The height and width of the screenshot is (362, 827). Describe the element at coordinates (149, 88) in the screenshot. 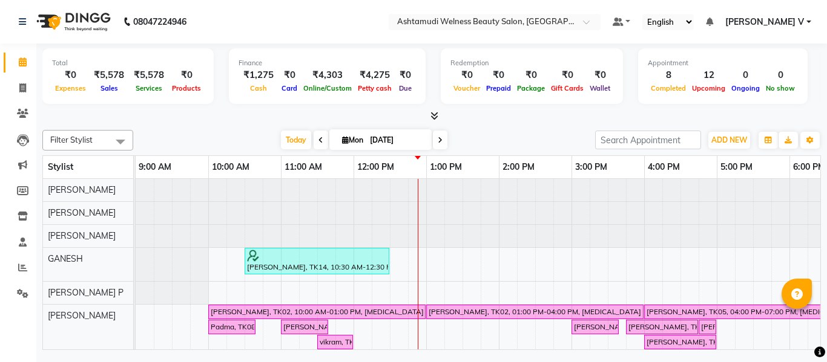

I see `span: Services` at that location.